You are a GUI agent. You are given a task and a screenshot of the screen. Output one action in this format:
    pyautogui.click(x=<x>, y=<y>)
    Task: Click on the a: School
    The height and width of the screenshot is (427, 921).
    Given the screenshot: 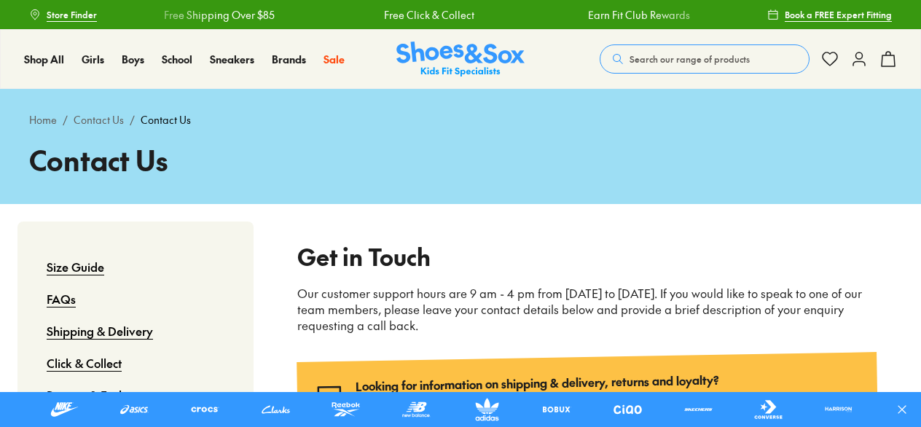 What is the action you would take?
    pyautogui.click(x=177, y=59)
    